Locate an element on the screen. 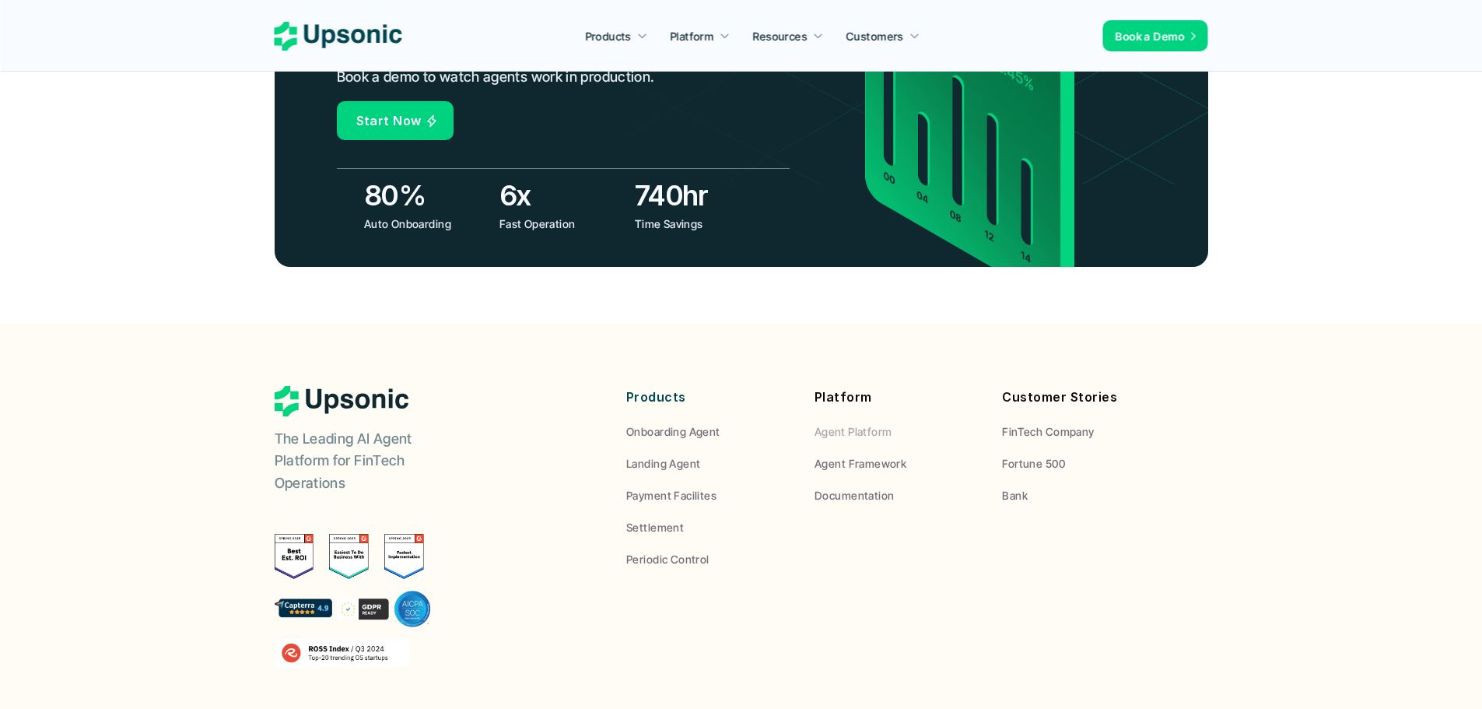 The width and height of the screenshot is (1482, 709). h3: 6x is located at coordinates (563, 195).